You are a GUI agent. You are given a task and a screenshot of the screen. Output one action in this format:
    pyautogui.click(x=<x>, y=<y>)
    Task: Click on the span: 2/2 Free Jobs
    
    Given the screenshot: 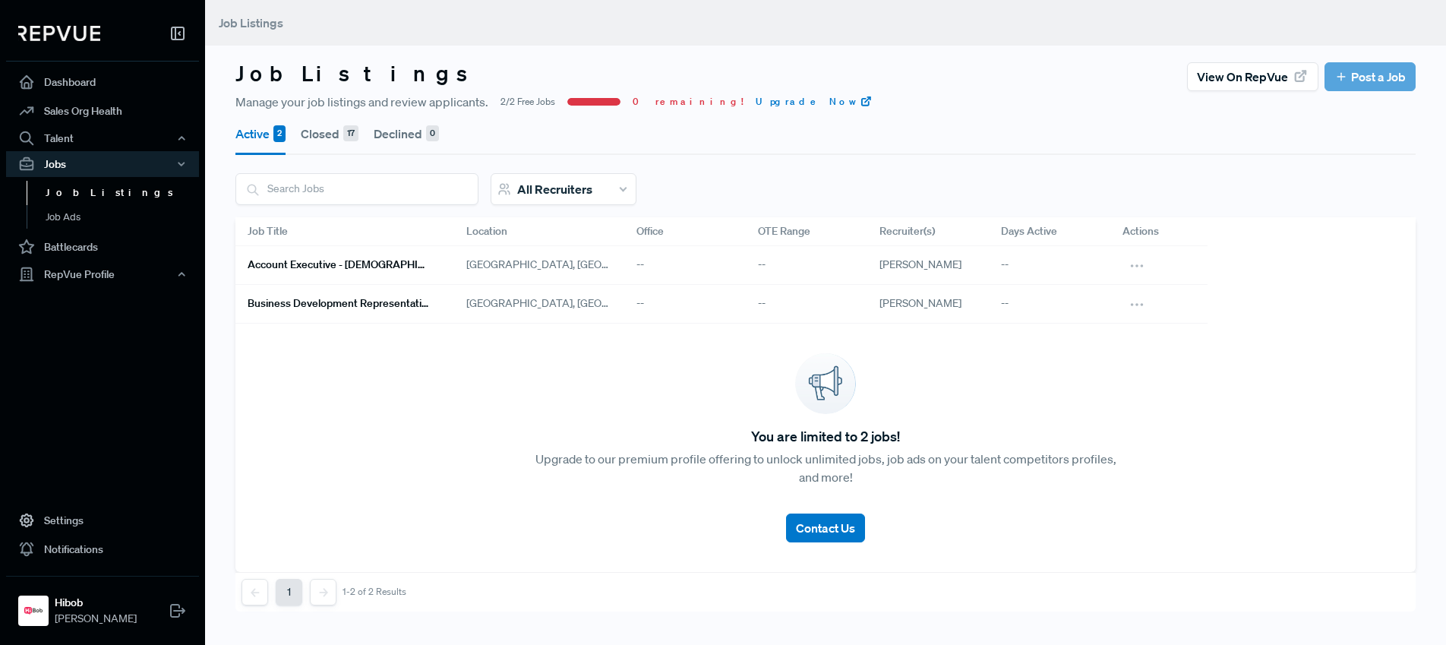 What is the action you would take?
    pyautogui.click(x=528, y=102)
    